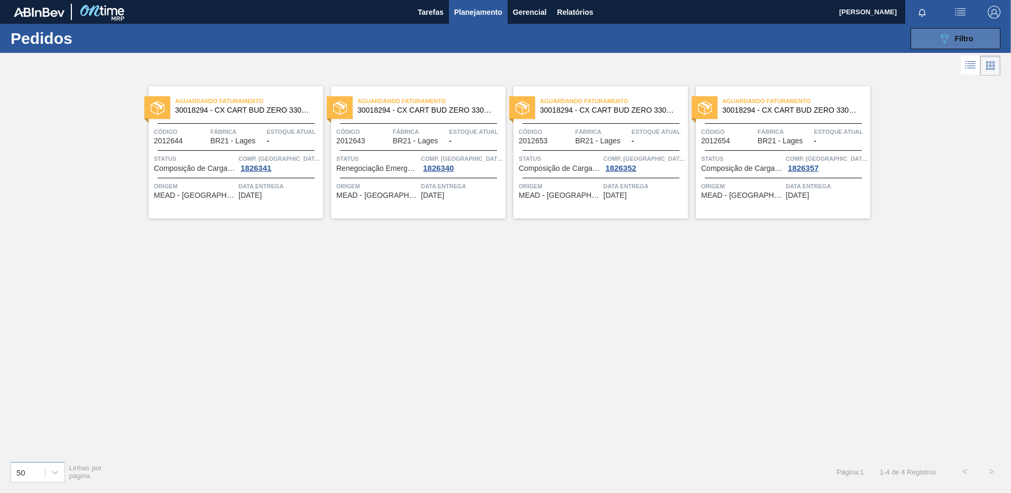  Describe the element at coordinates (994, 12) in the screenshot. I see `img: Logout` at that location.